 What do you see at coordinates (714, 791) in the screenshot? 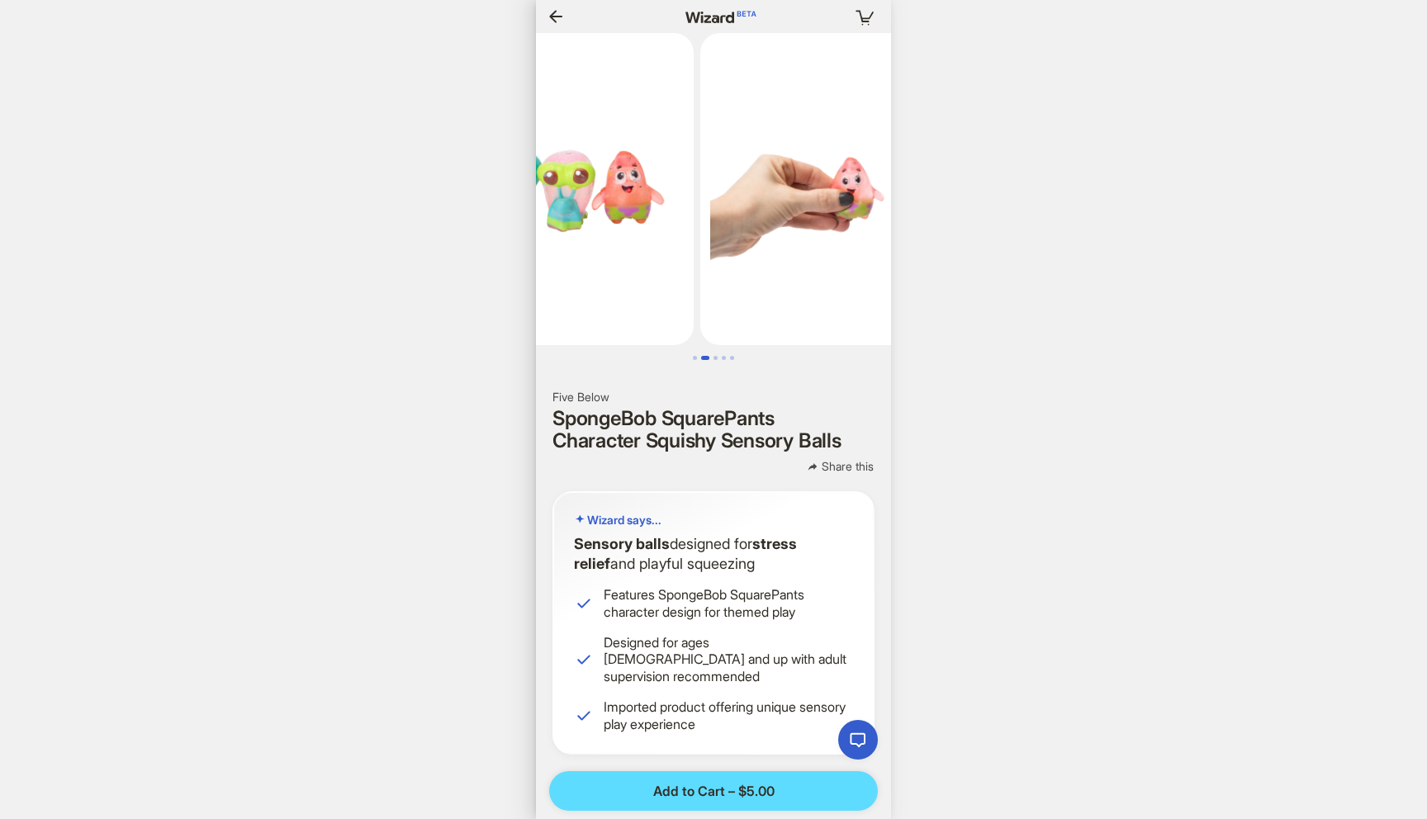
I see `span: Add to Cart – $5.00` at bounding box center [714, 791].